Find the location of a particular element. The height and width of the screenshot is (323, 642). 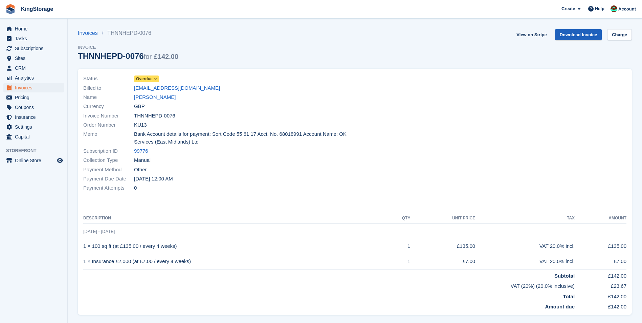

th: Amount is located at coordinates (600, 218).